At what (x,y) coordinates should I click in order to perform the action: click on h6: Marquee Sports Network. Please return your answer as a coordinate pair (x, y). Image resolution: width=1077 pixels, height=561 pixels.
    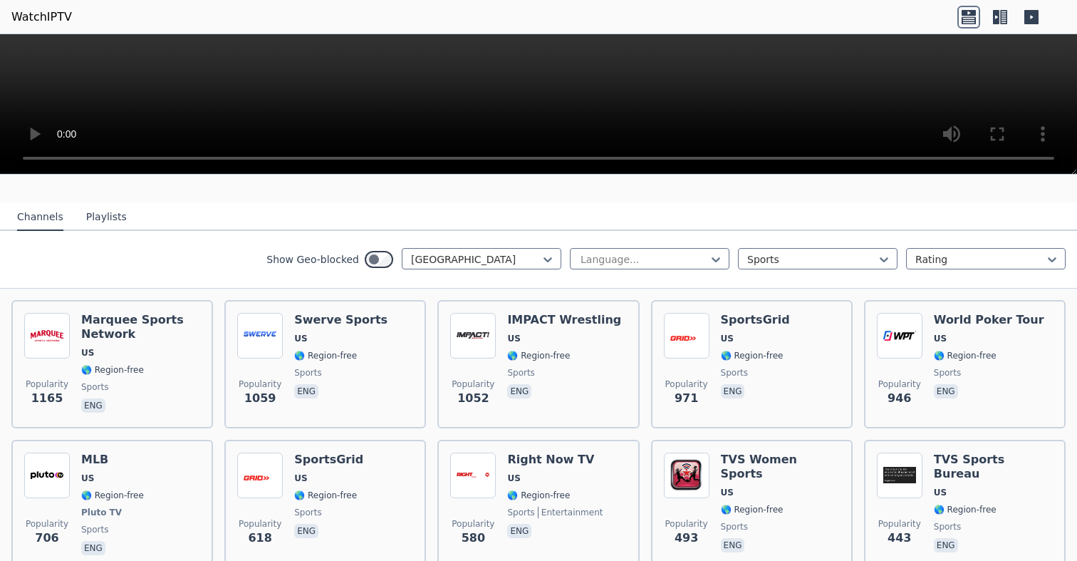
    Looking at the image, I should click on (140, 327).